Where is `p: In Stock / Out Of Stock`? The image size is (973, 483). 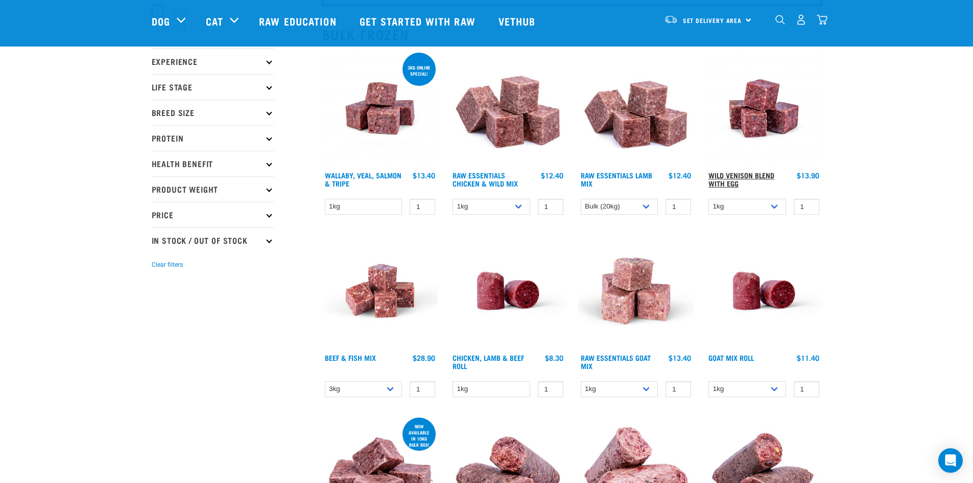 p: In Stock / Out Of Stock is located at coordinates (213, 240).